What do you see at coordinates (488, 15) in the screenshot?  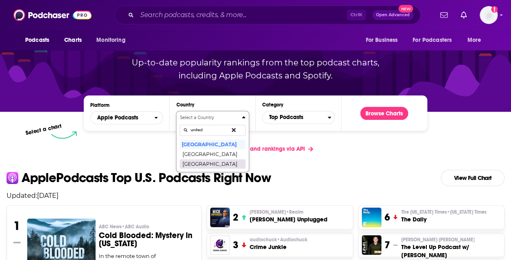 I see `button: Show profile menu` at bounding box center [488, 15].